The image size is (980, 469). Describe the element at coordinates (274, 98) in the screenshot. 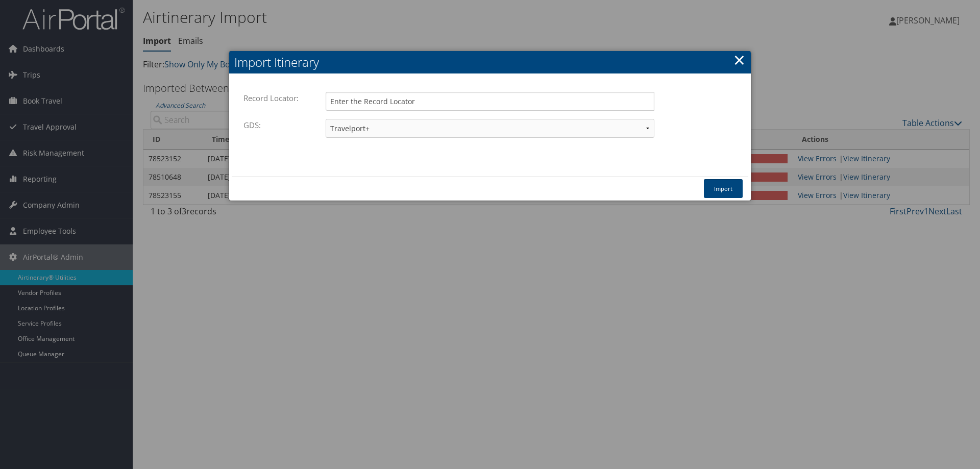

I see `label: Record Locator:` at that location.